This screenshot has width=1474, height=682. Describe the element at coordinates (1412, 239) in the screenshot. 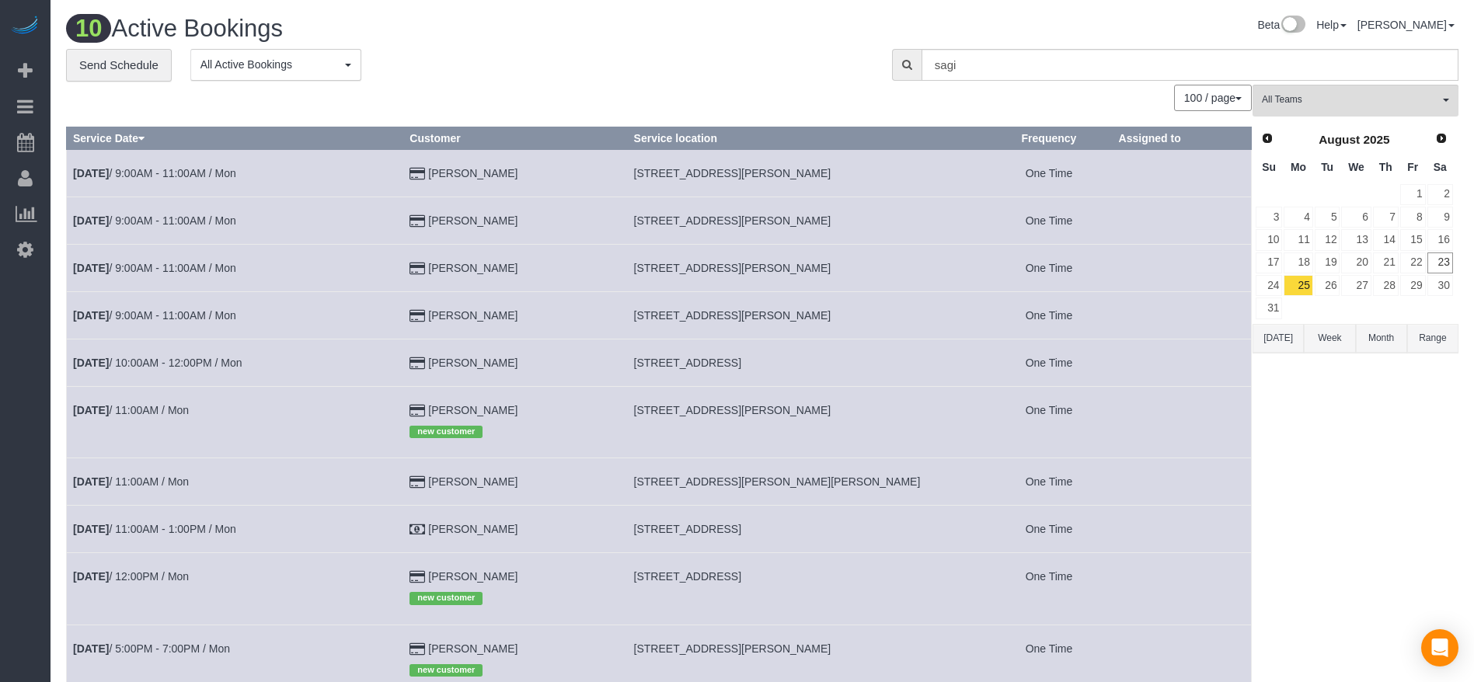

I see `a: 15` at that location.